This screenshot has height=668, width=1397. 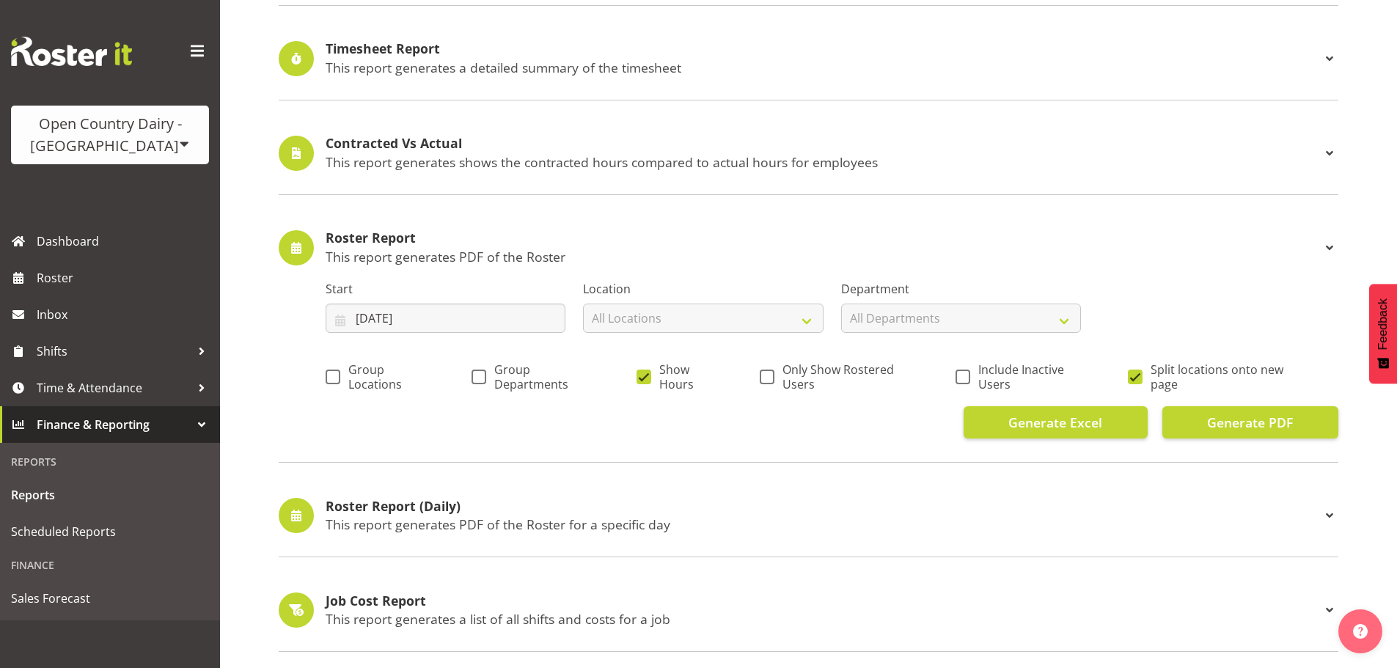 I want to click on span: Finance & Reporting, so click(x=114, y=425).